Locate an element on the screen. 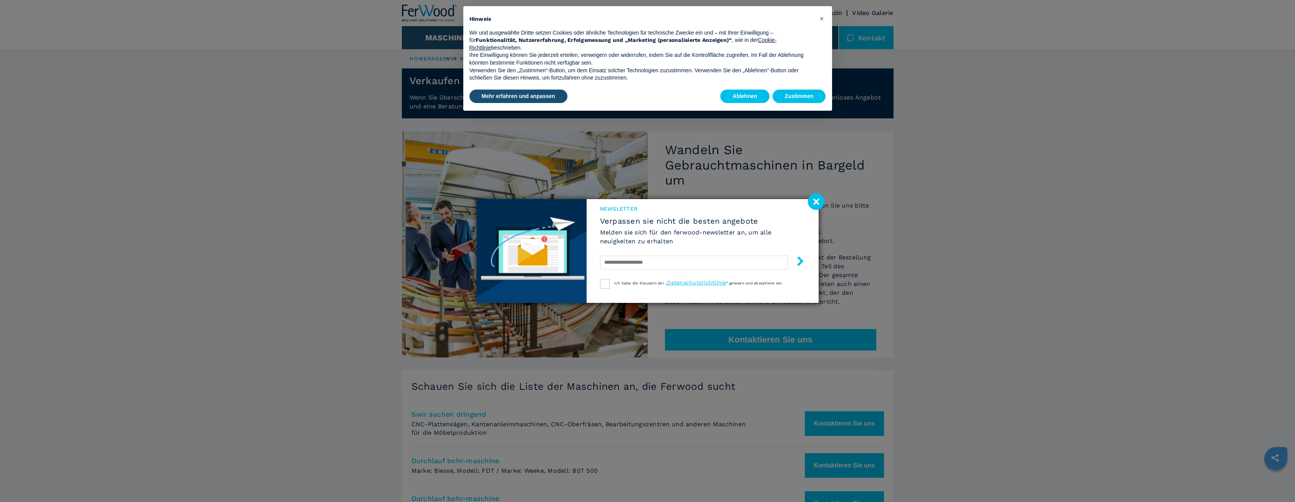  h6: Melden sie sich für den ferwood-newsletter an, um alle neuigkeiten zu erhalten is located at coordinates (702, 237).